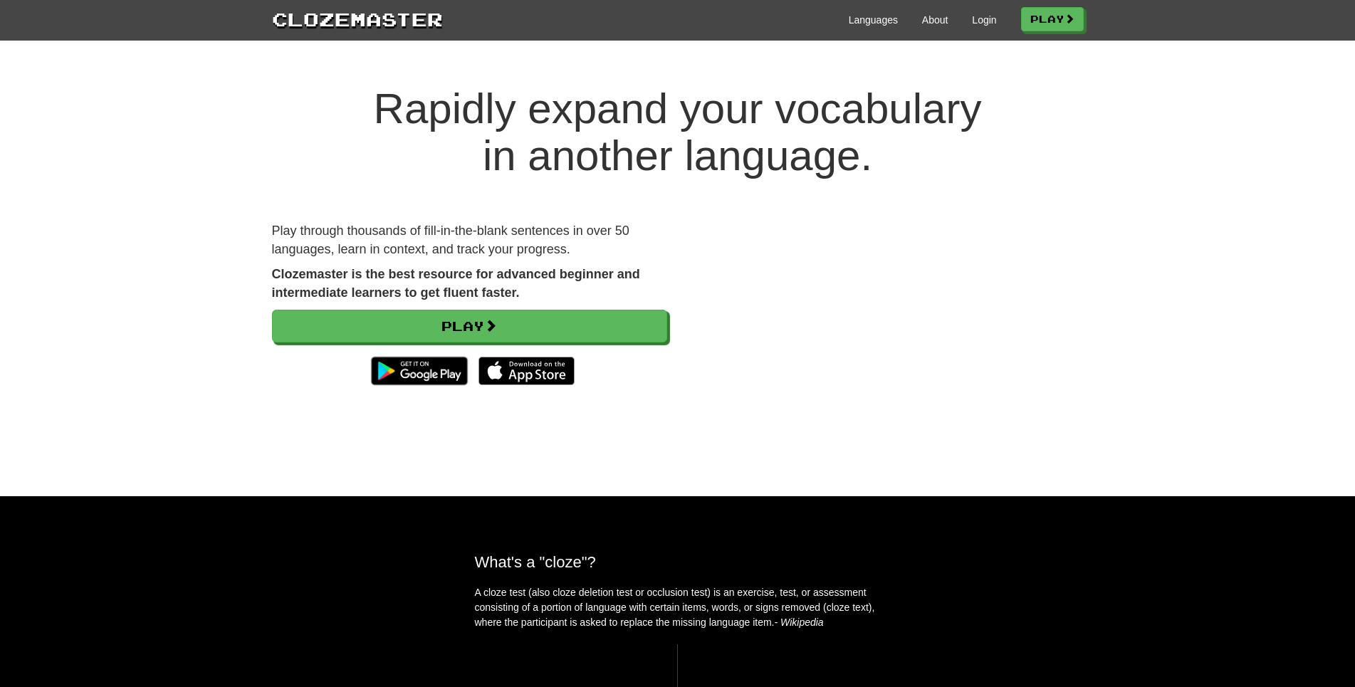 The image size is (1355, 687). What do you see at coordinates (935, 20) in the screenshot?
I see `a: About` at bounding box center [935, 20].